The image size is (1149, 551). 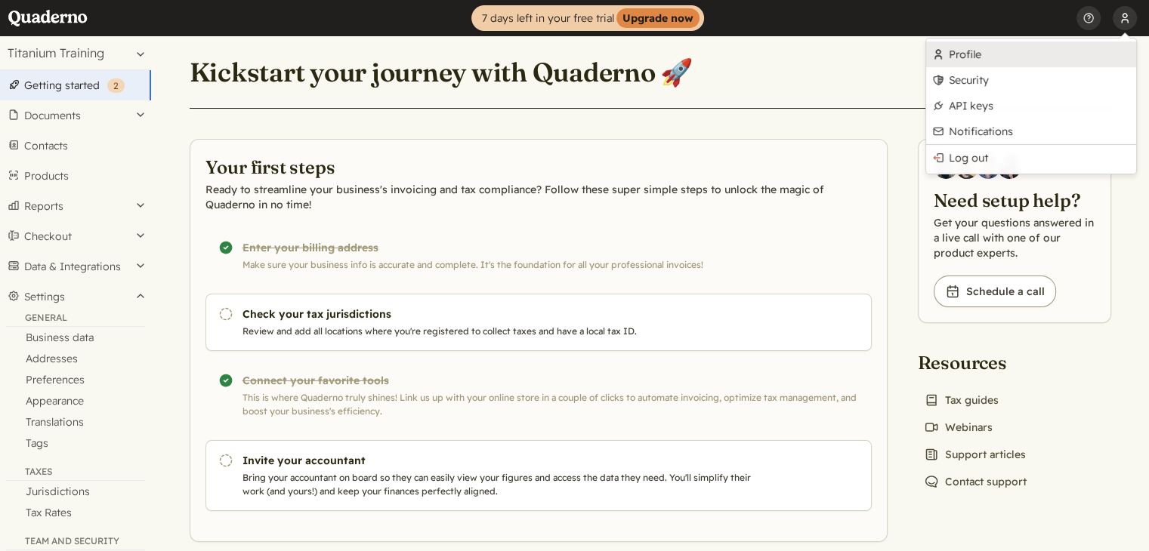 What do you see at coordinates (539, 476) in the screenshot?
I see `a: Invite your accountant Bring your accountant on board so they can easily view your figures and ac...` at bounding box center [539, 476].